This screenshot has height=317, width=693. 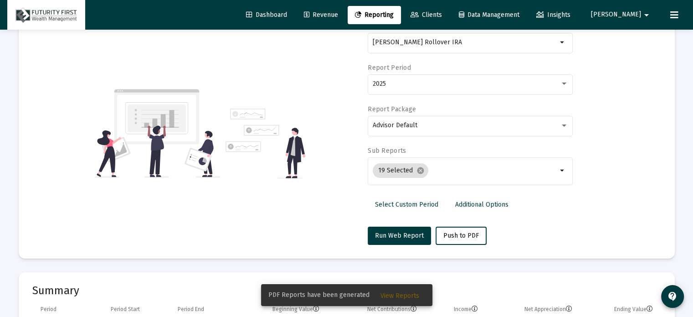 What do you see at coordinates (461, 235) in the screenshot?
I see `span: Push to PDF` at bounding box center [461, 235].